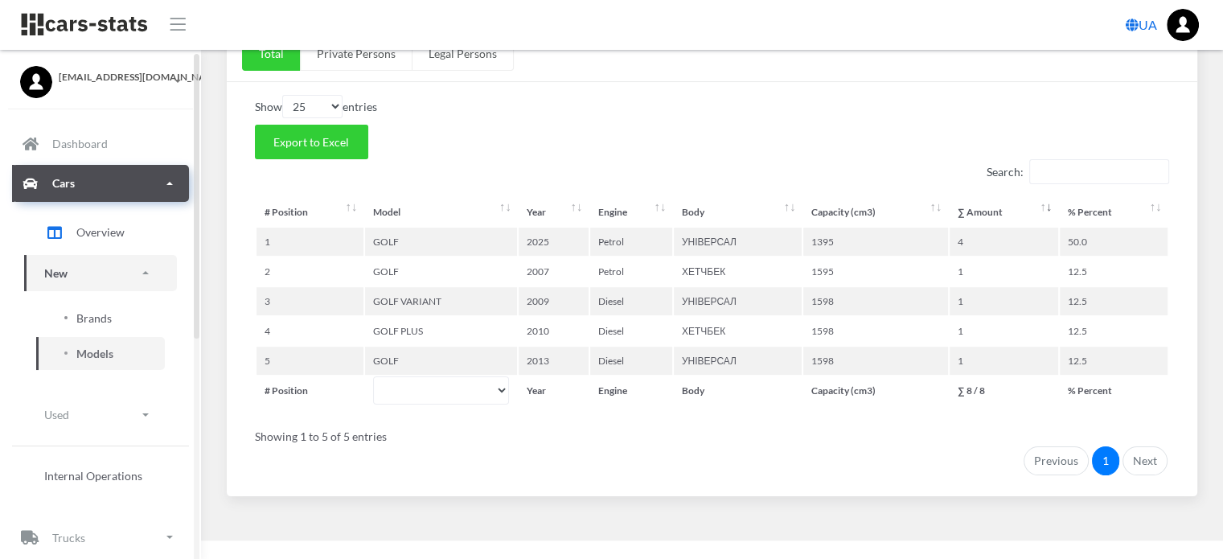 The image size is (1223, 559). I want to click on select: Showentries, so click(312, 106).